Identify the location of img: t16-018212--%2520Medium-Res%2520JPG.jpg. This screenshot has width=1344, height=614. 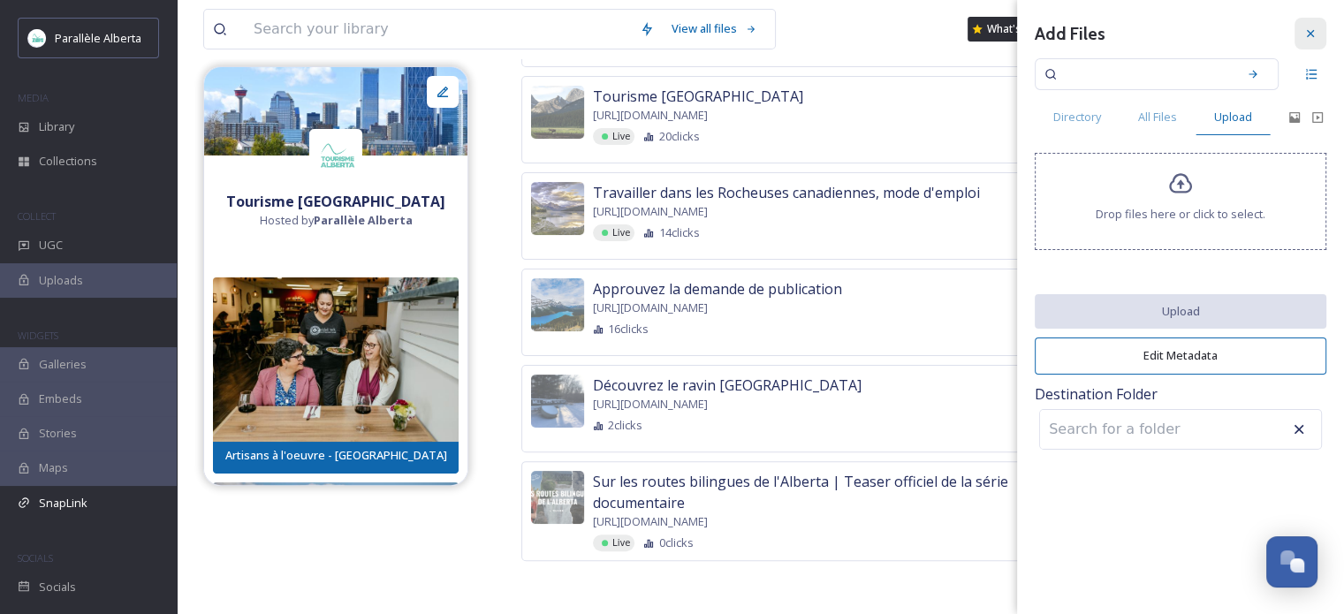
(336, 111).